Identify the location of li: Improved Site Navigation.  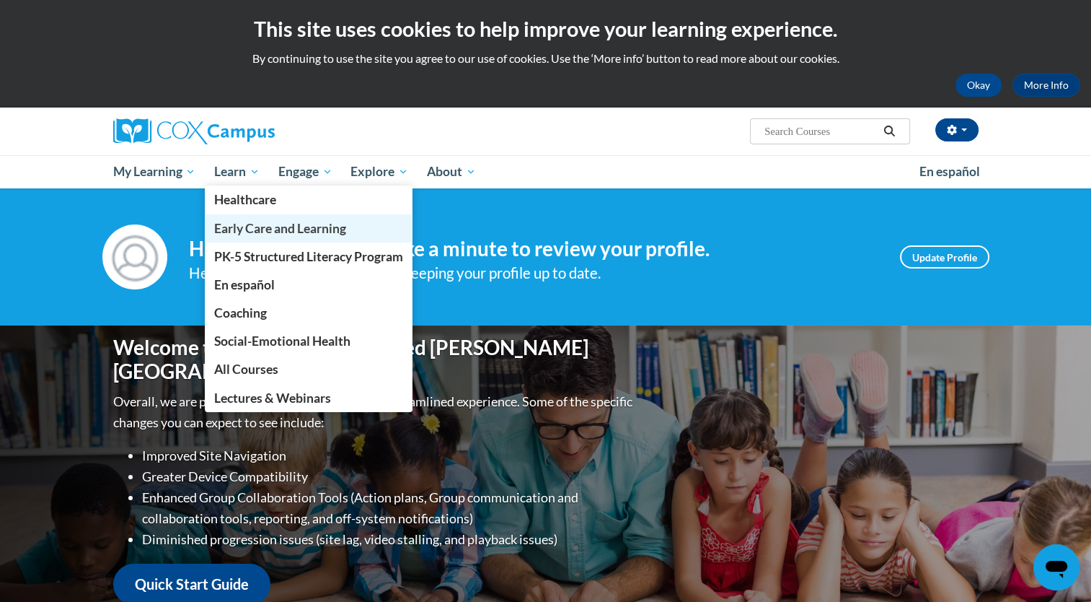
(389, 455).